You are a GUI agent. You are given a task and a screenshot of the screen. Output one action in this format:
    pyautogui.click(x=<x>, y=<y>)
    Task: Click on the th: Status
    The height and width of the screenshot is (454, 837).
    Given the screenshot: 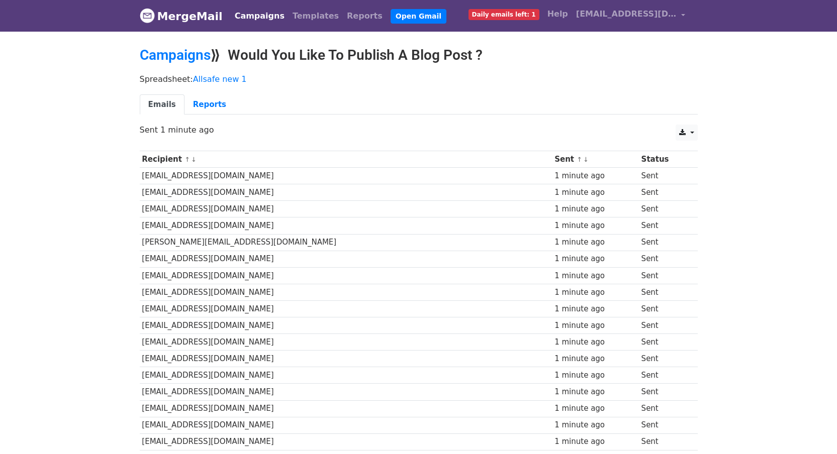 What is the action you would take?
    pyautogui.click(x=664, y=159)
    